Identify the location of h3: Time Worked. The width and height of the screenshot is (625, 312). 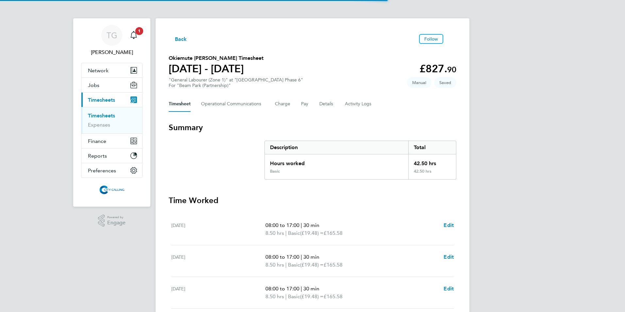
(313, 200).